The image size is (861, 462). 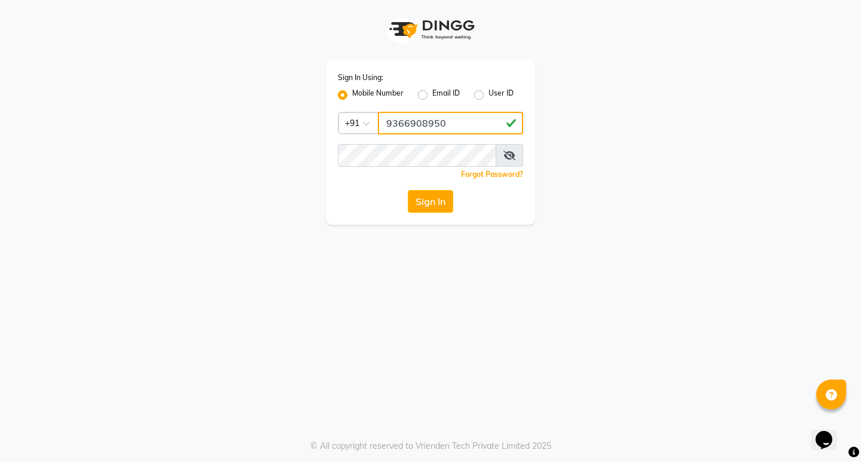 What do you see at coordinates (501, 95) in the screenshot?
I see `label: User ID` at bounding box center [501, 95].